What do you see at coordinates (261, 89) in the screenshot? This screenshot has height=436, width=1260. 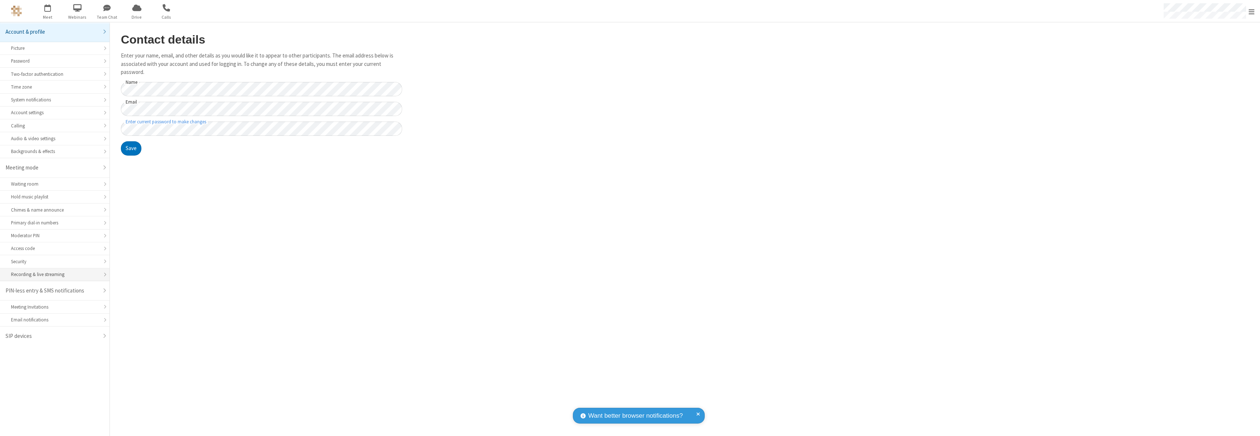 I see `input: Name` at bounding box center [261, 89].